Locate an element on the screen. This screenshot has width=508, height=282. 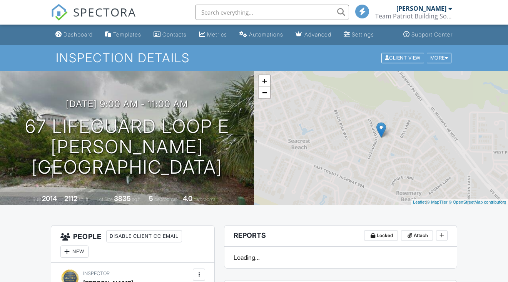
div: Disable Client CC Email is located at coordinates (144, 237).